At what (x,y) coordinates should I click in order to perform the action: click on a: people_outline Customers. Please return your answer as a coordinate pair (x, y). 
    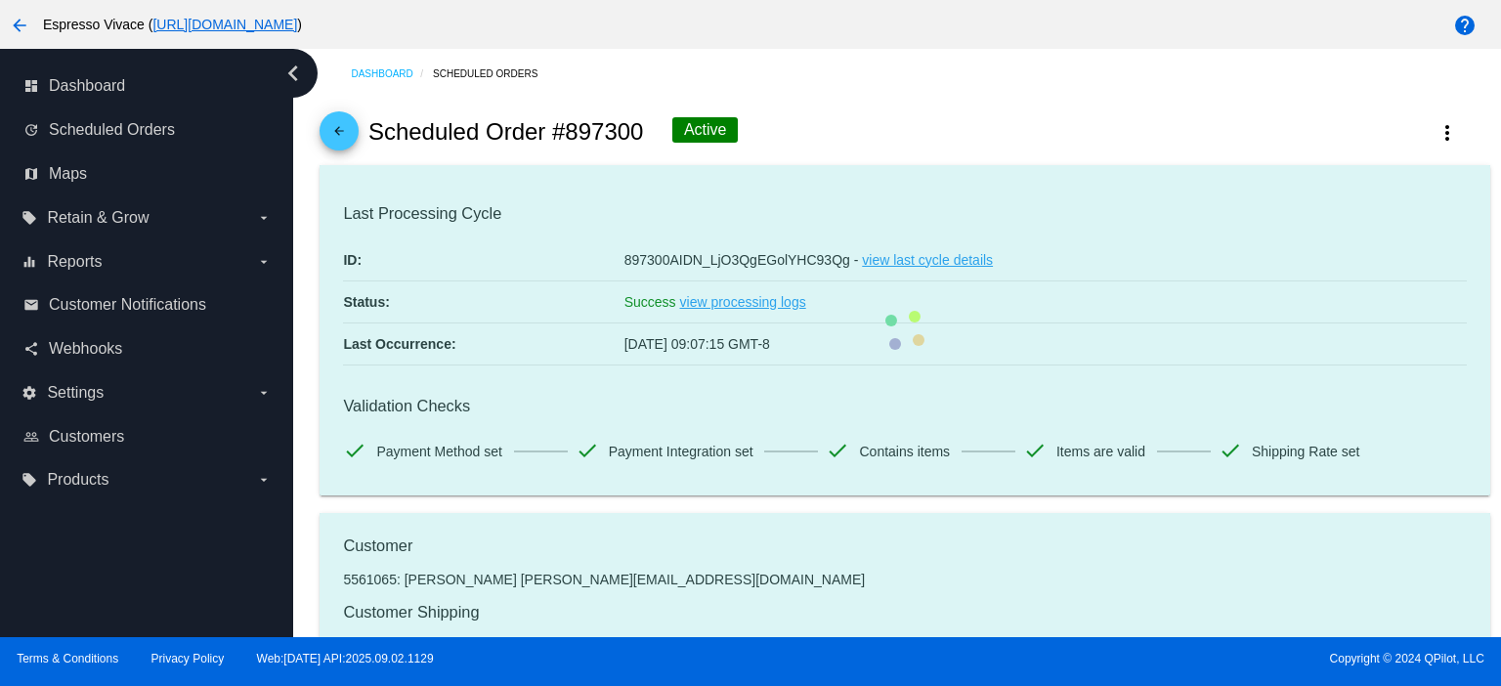
    Looking at the image, I should click on (148, 437).